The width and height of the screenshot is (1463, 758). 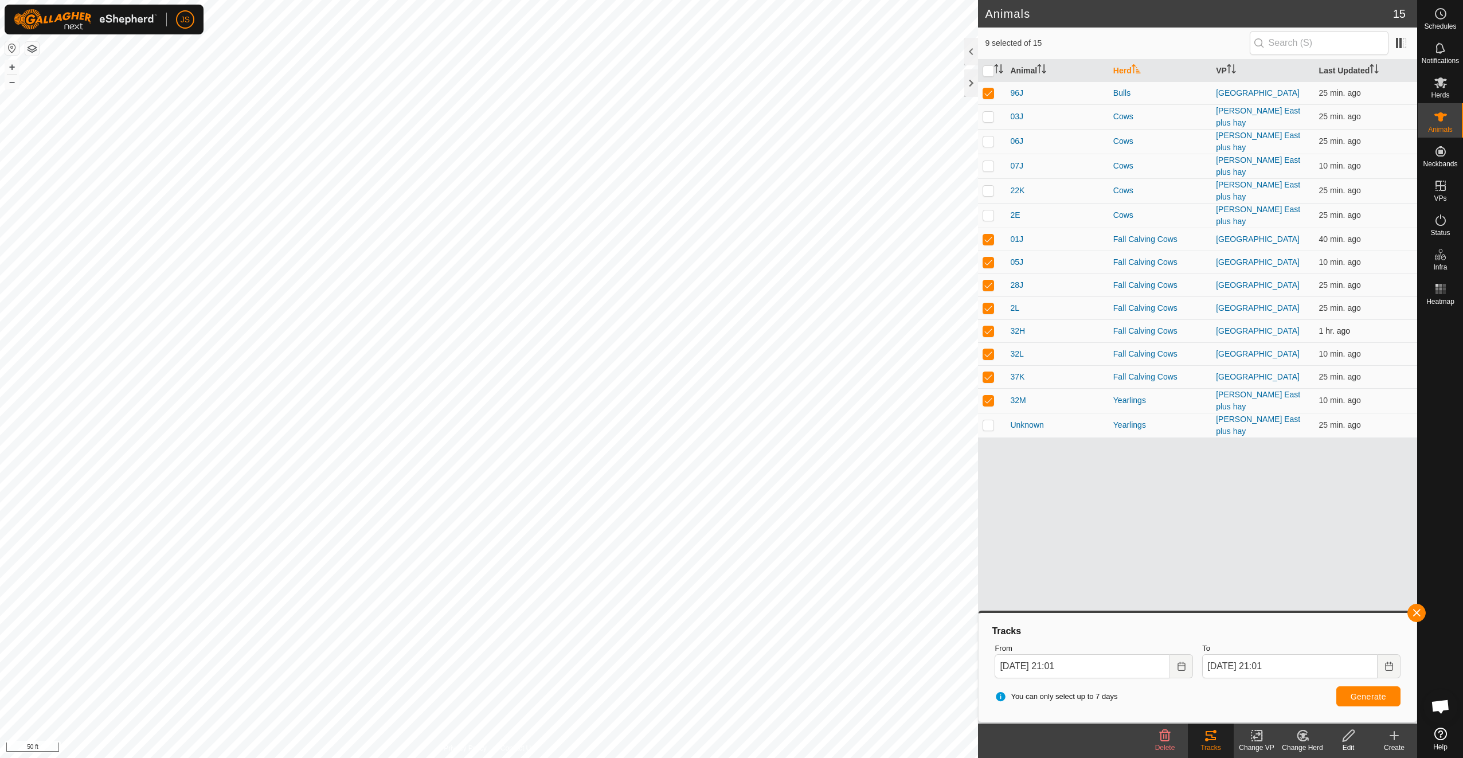 I want to click on div: Open chat, so click(x=1440, y=706).